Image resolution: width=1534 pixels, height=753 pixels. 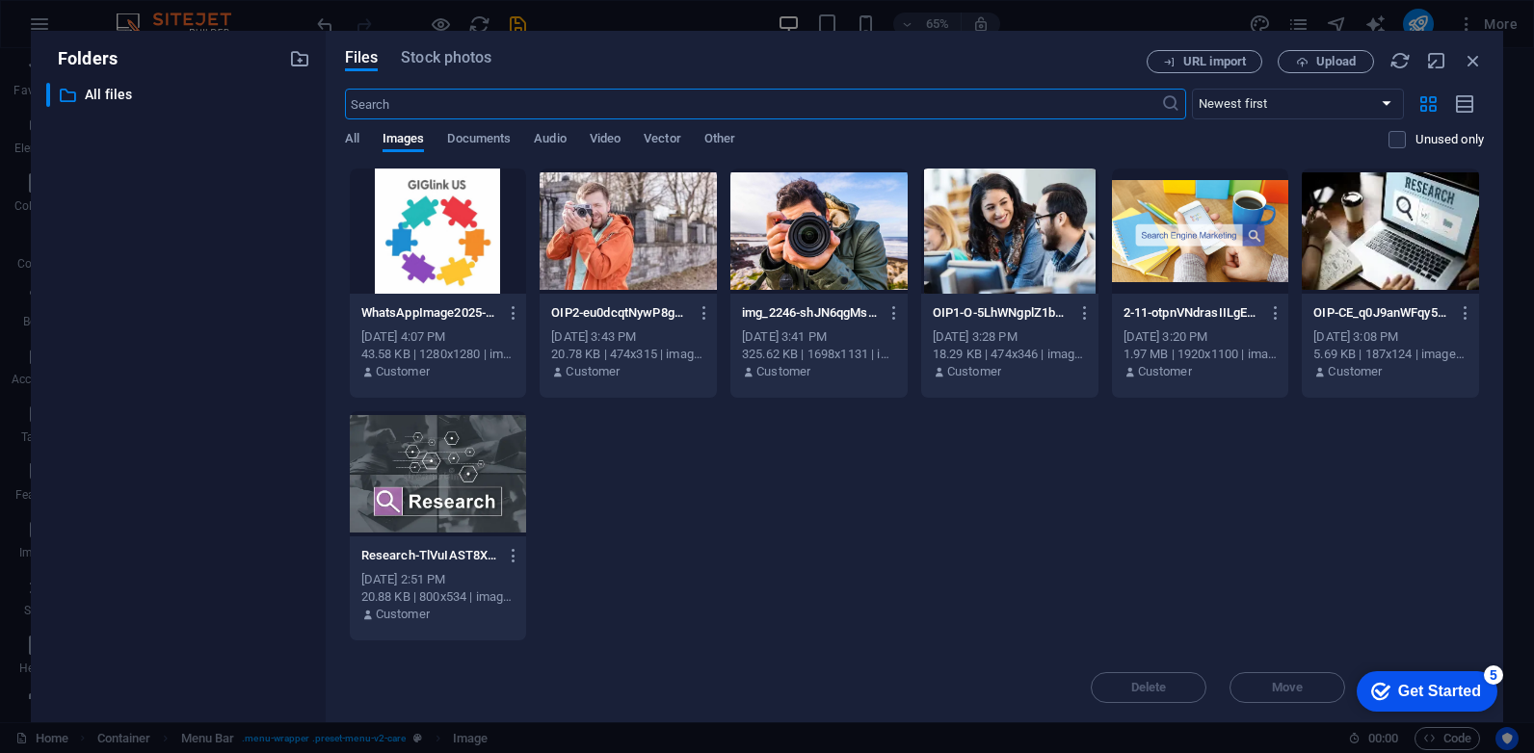 I want to click on span: Audio, so click(x=549, y=141).